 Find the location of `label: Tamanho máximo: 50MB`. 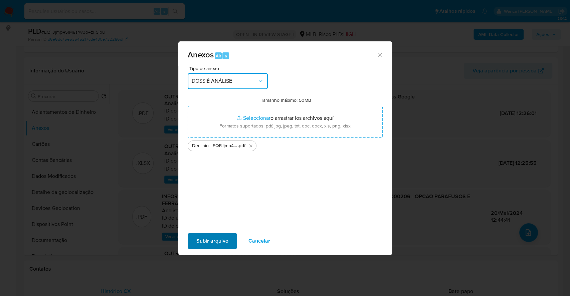

label: Tamanho máximo: 50MB is located at coordinates (286, 100).